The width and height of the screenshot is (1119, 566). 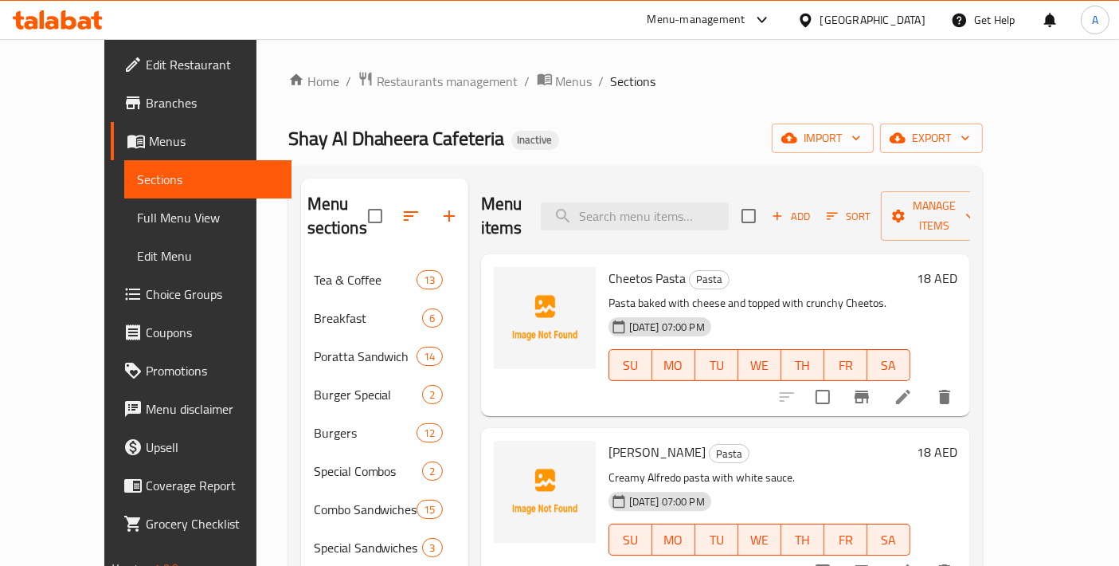 What do you see at coordinates (385, 394) in the screenshot?
I see `div: Burger Special2` at bounding box center [385, 394].